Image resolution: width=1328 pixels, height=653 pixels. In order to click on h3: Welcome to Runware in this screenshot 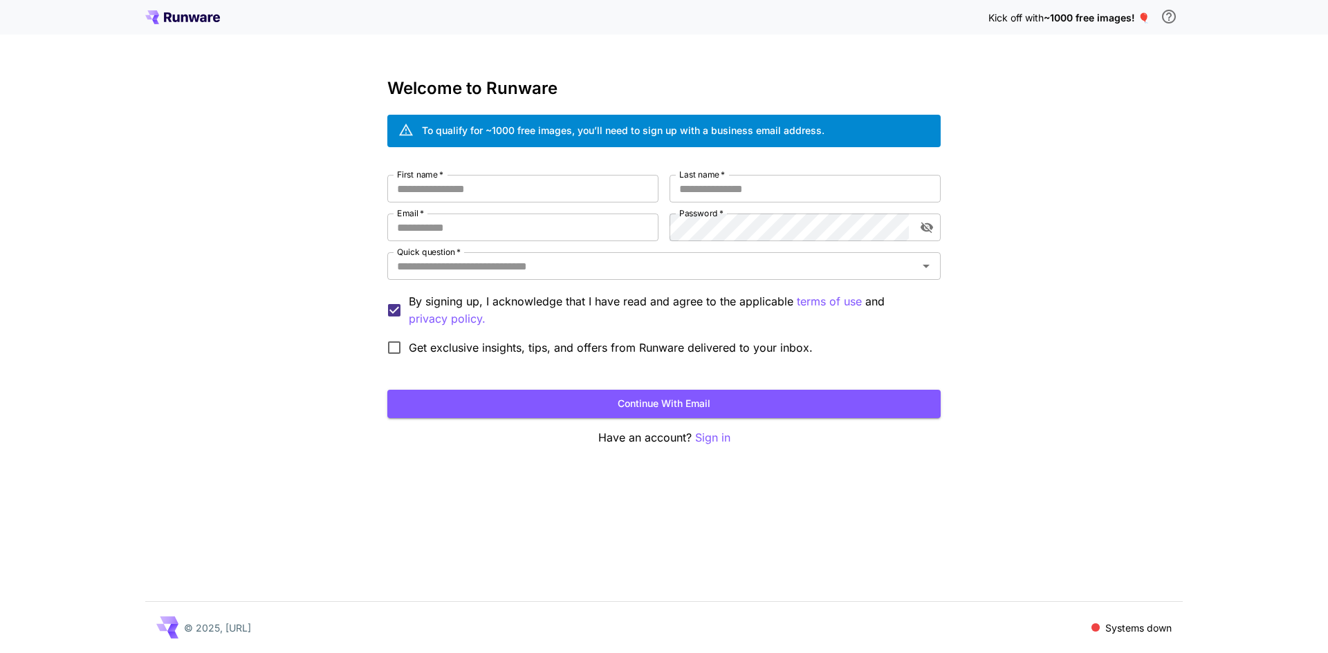, I will do `click(664, 89)`.